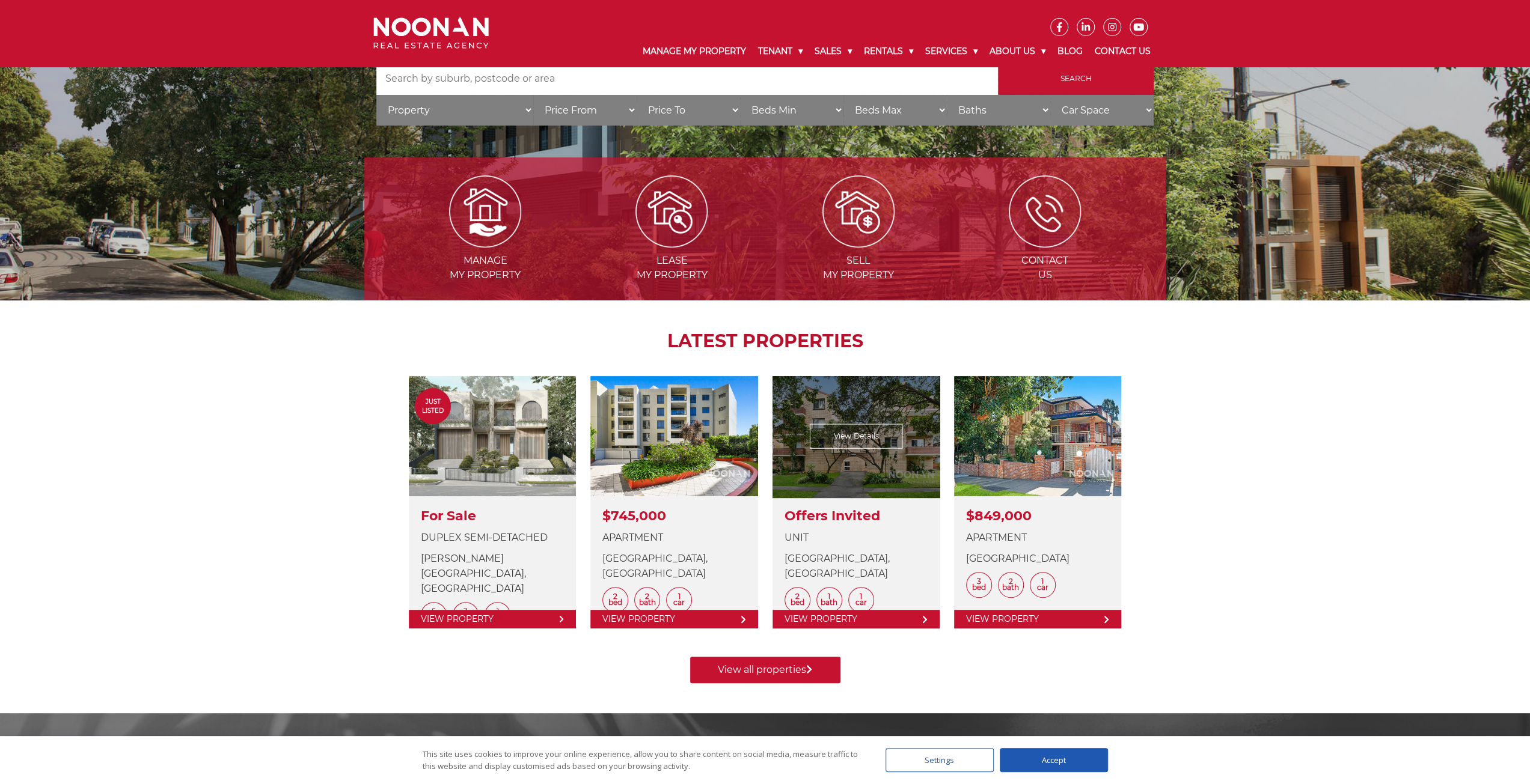 The width and height of the screenshot is (1530, 784). I want to click on img: Sell my property, so click(859, 212).